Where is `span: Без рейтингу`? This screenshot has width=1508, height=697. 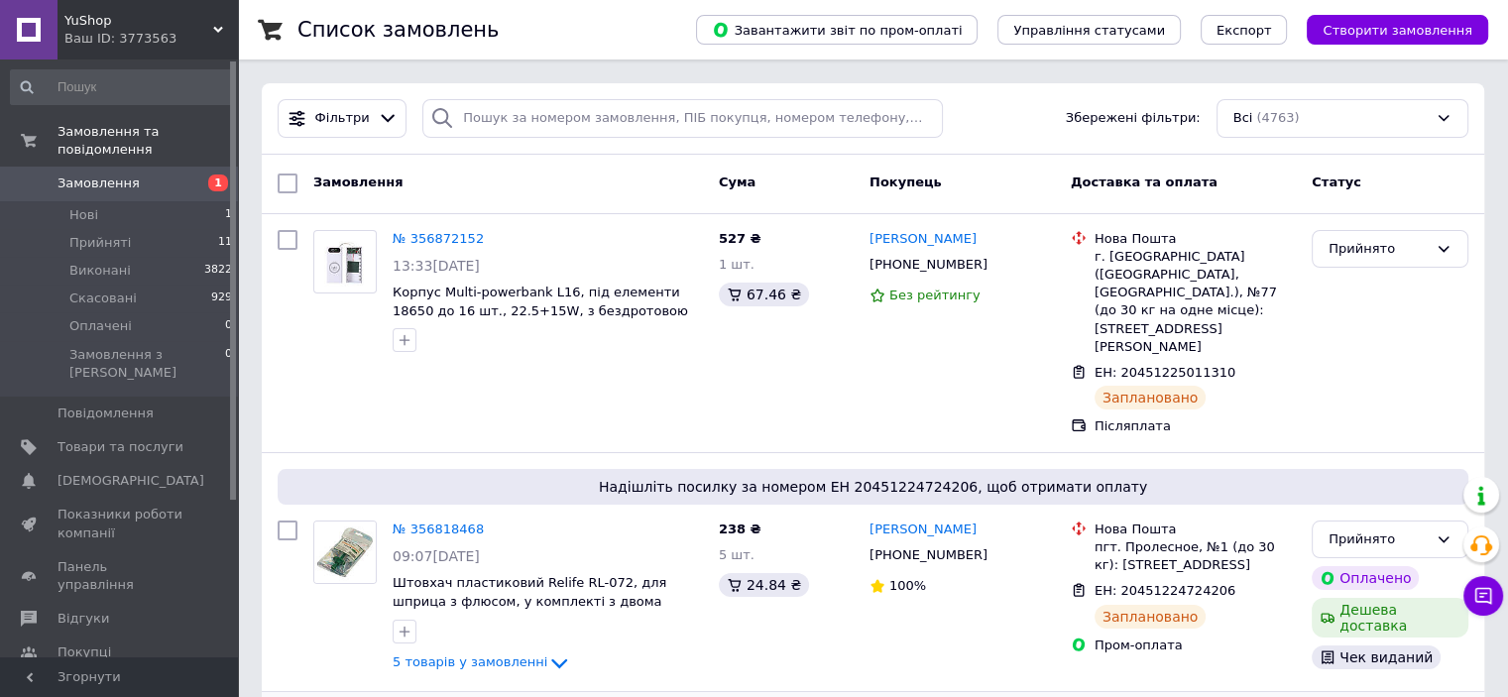 span: Без рейтингу is located at coordinates (935, 295).